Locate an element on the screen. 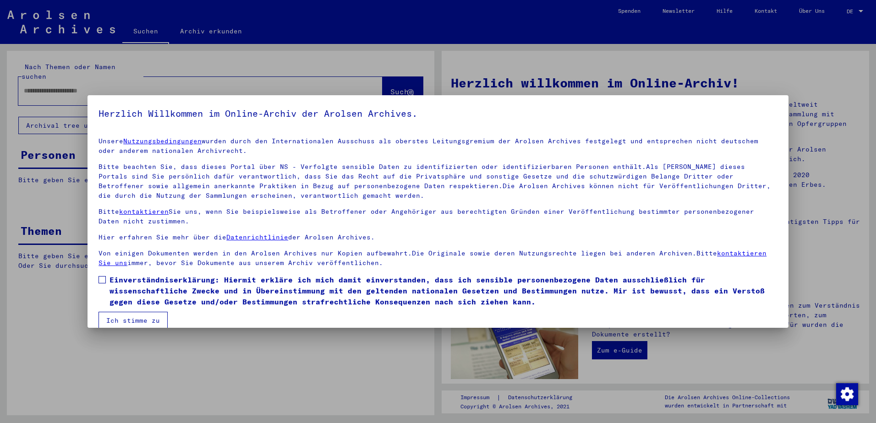  span: Einverständniserklärung: Hiermit erkläre ich mich damit einverstanden, dass ich sensible personen... is located at coordinates (444, 291).